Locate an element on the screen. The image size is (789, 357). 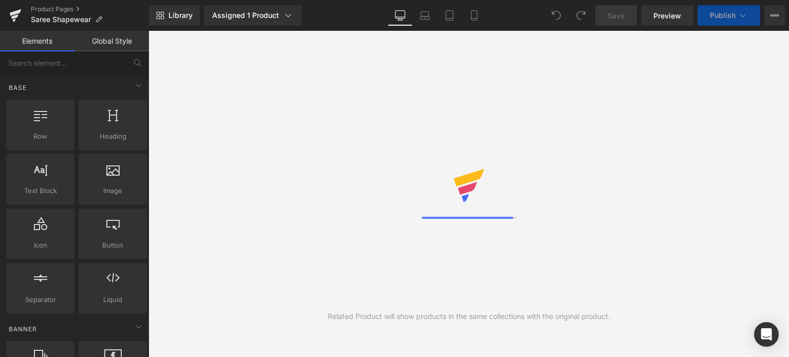
span: Publish is located at coordinates (723, 15).